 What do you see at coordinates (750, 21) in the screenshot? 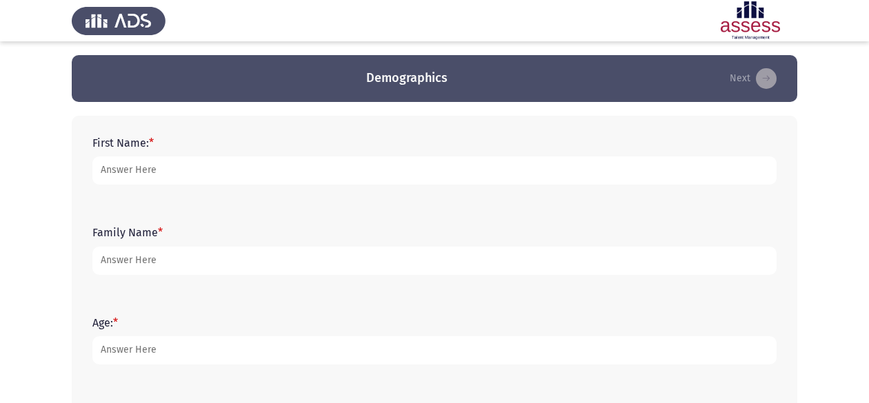
I see `img: Assessment logo of ASSESS English Language Assessment (3 Module) (Ad - IB)` at bounding box center [750, 21].